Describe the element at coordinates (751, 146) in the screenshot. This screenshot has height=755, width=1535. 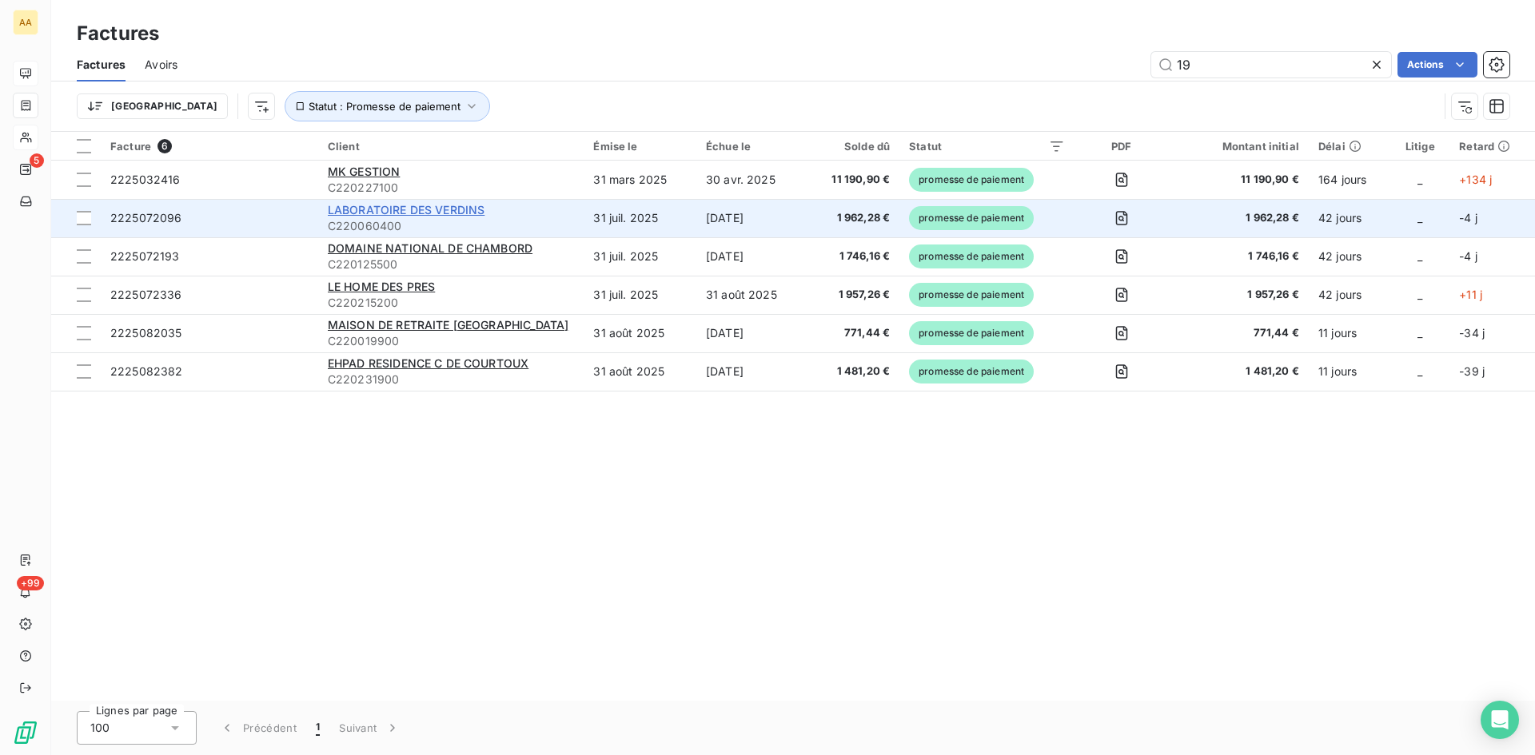
I see `div: Échue le` at that location.